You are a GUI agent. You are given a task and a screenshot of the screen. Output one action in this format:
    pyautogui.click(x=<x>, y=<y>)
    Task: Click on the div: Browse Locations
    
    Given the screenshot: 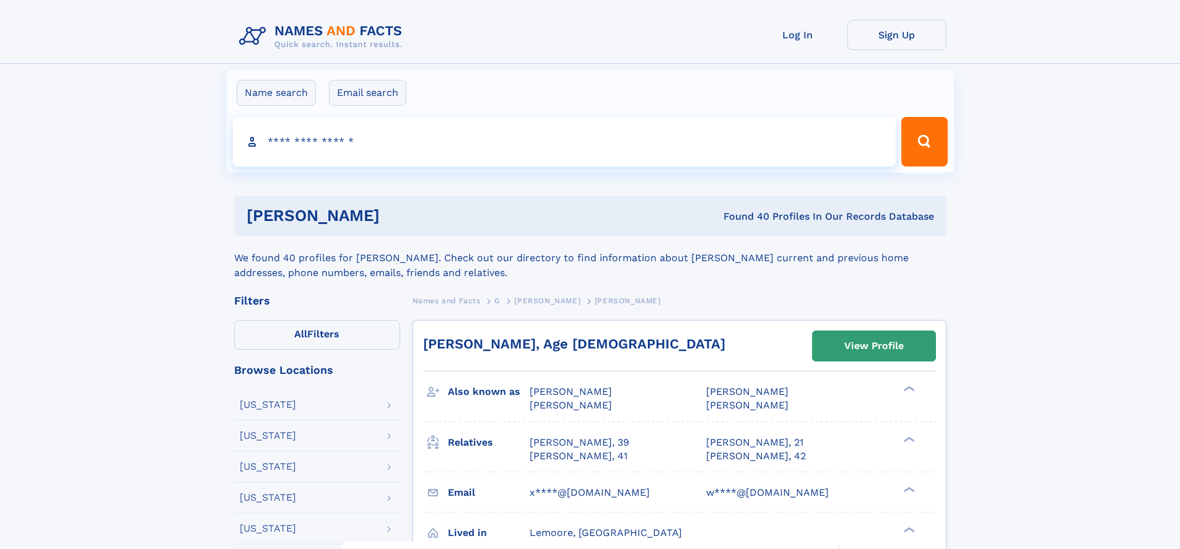 What is the action you would take?
    pyautogui.click(x=317, y=370)
    